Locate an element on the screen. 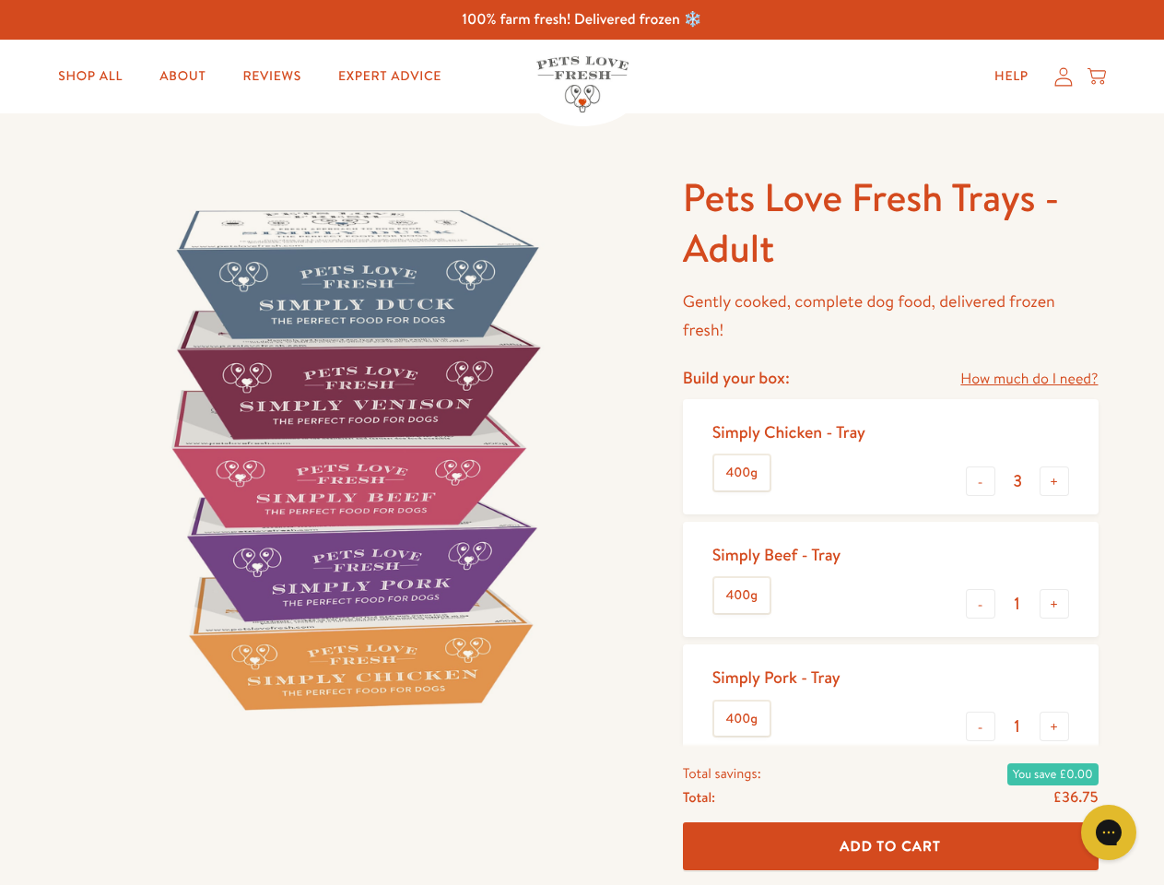 Image resolution: width=1164 pixels, height=885 pixels. a: About is located at coordinates (182, 76).